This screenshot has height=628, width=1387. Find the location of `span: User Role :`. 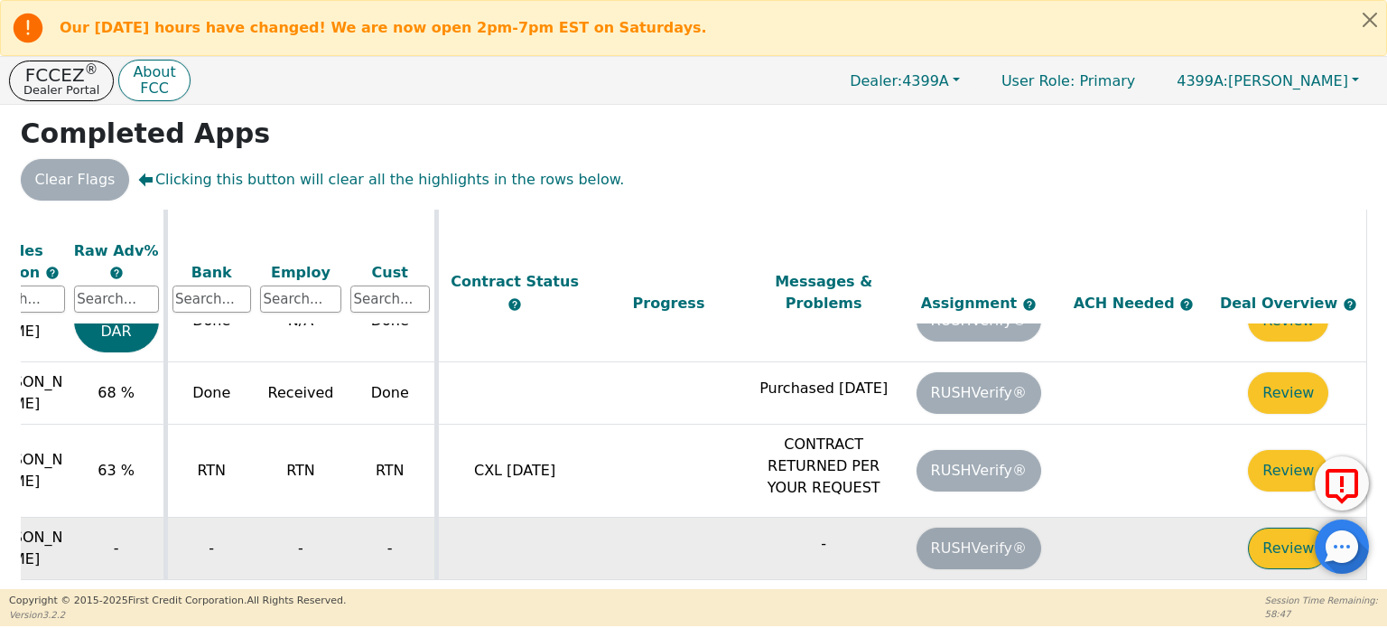

span: User Role : is located at coordinates (1038, 80).